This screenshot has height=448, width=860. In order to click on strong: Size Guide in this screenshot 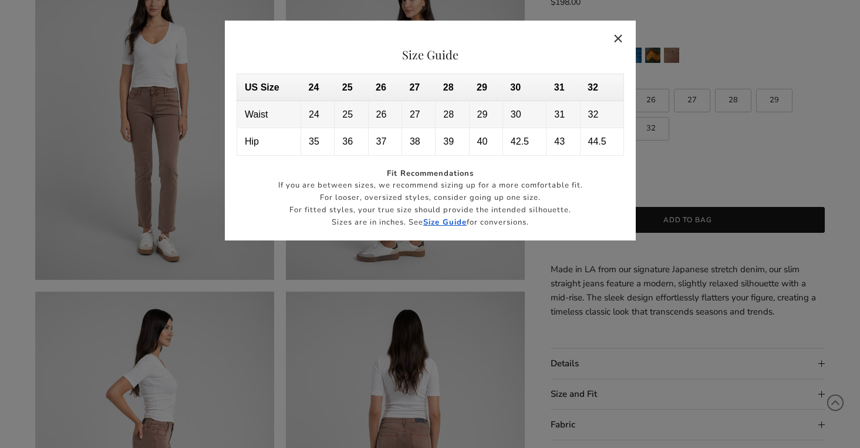, I will do `click(445, 222)`.